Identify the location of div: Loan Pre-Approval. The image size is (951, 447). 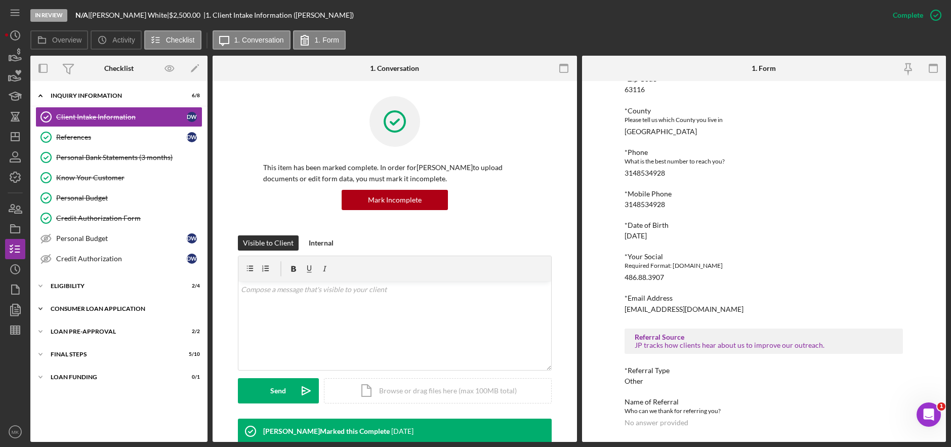
(112, 331).